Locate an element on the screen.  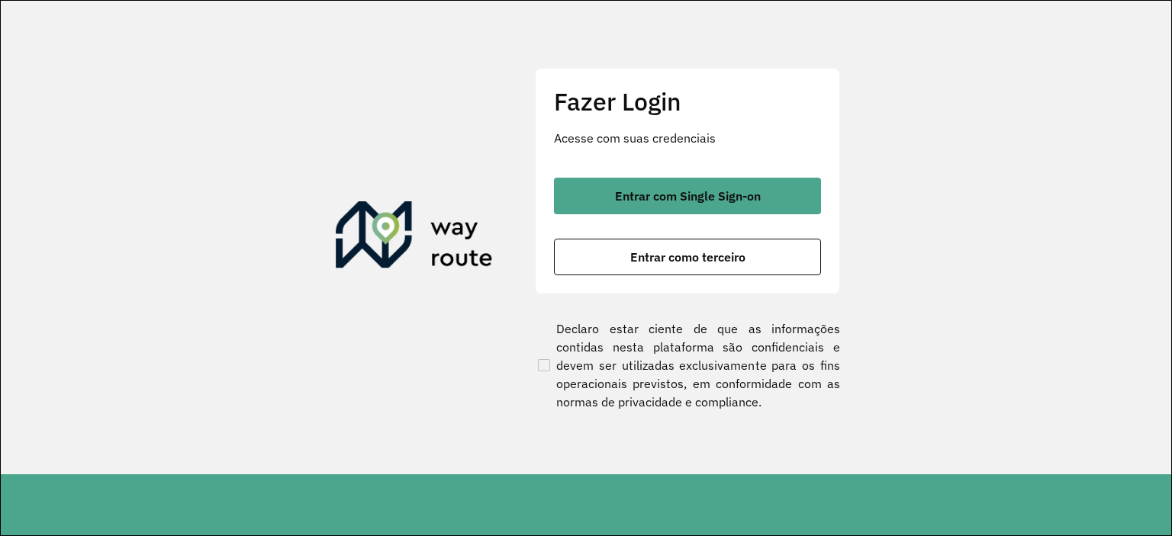
span: Entrar com Single Sign-on is located at coordinates (688, 196).